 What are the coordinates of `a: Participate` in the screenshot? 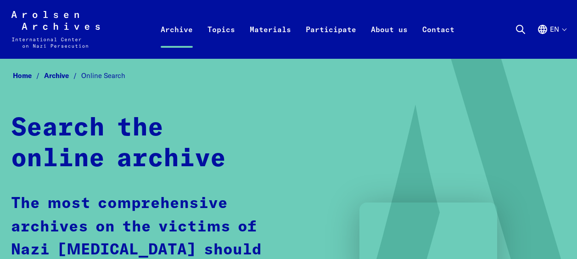 It's located at (331, 40).